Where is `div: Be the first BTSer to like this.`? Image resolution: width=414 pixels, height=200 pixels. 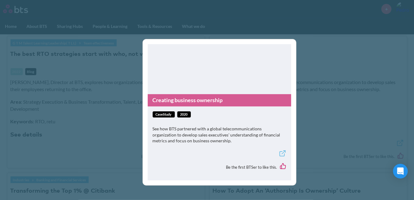 div: Be the first BTSer to like this. is located at coordinates (219, 168).